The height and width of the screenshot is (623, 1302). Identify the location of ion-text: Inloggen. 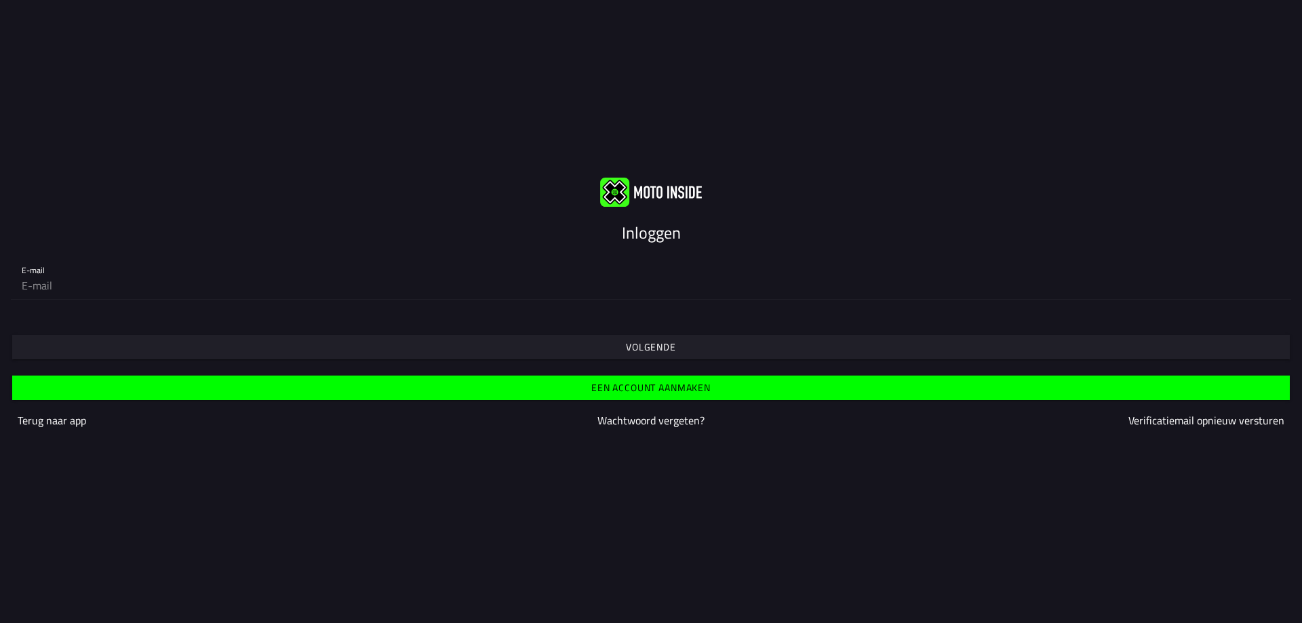
(651, 233).